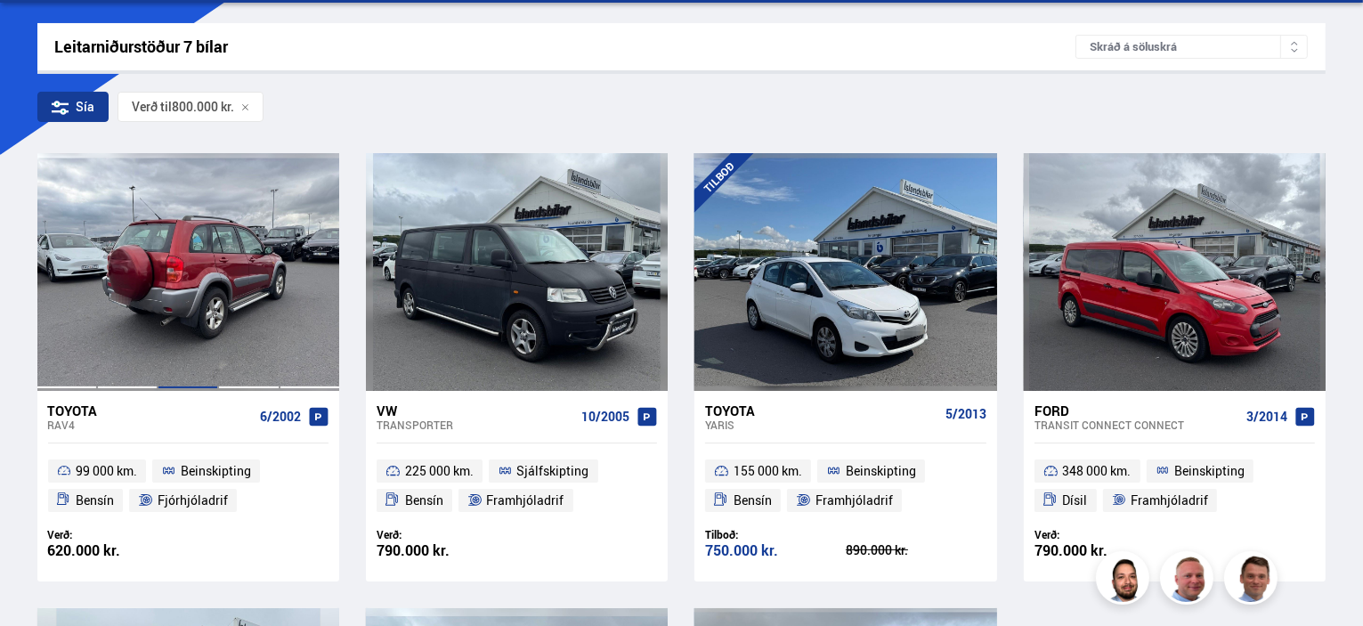 The width and height of the screenshot is (1363, 626). I want to click on div: Tilboð:, so click(776, 534).